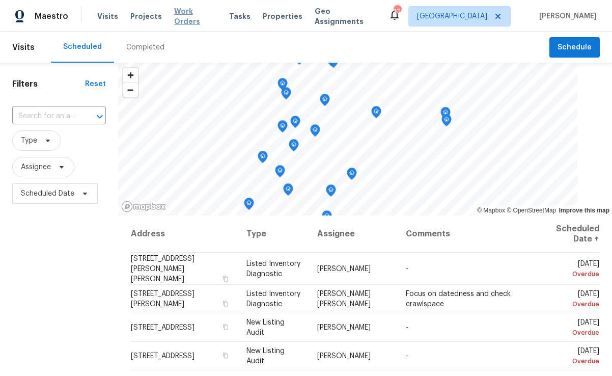 This screenshot has width=612, height=376. I want to click on button: Open, so click(100, 117).